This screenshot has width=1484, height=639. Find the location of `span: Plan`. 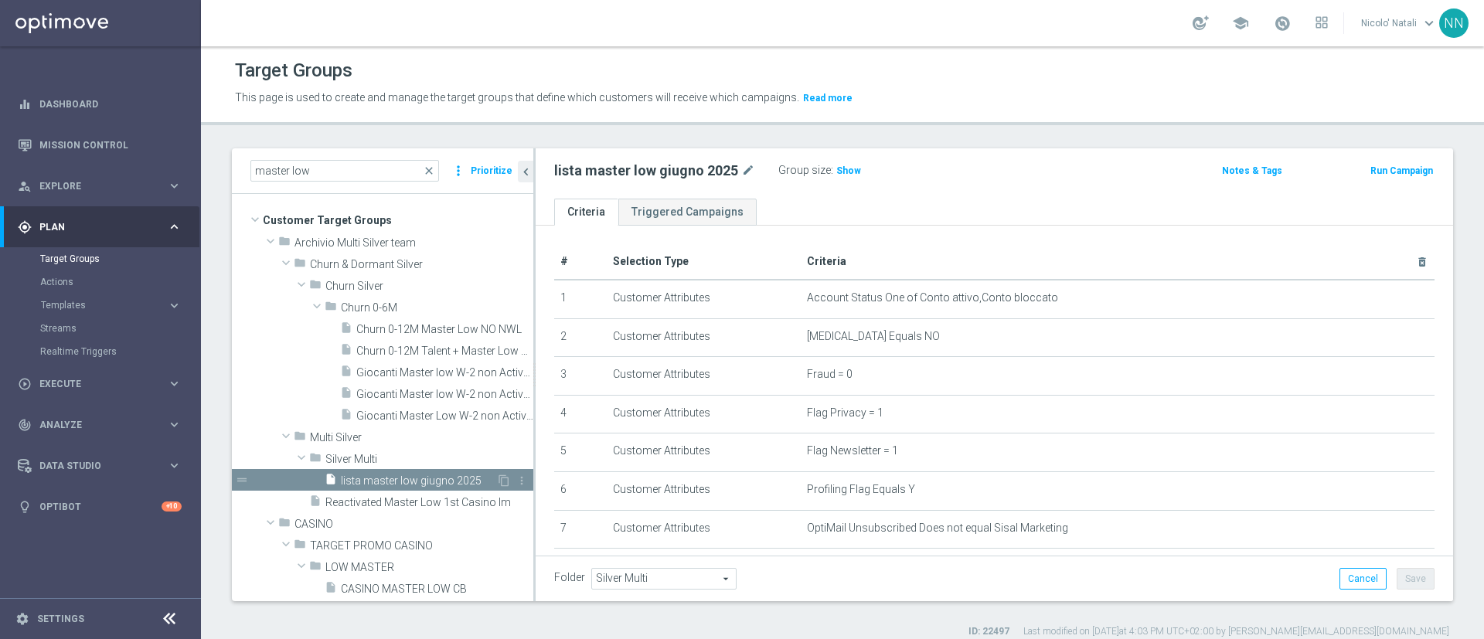

span: Plan is located at coordinates (103, 227).